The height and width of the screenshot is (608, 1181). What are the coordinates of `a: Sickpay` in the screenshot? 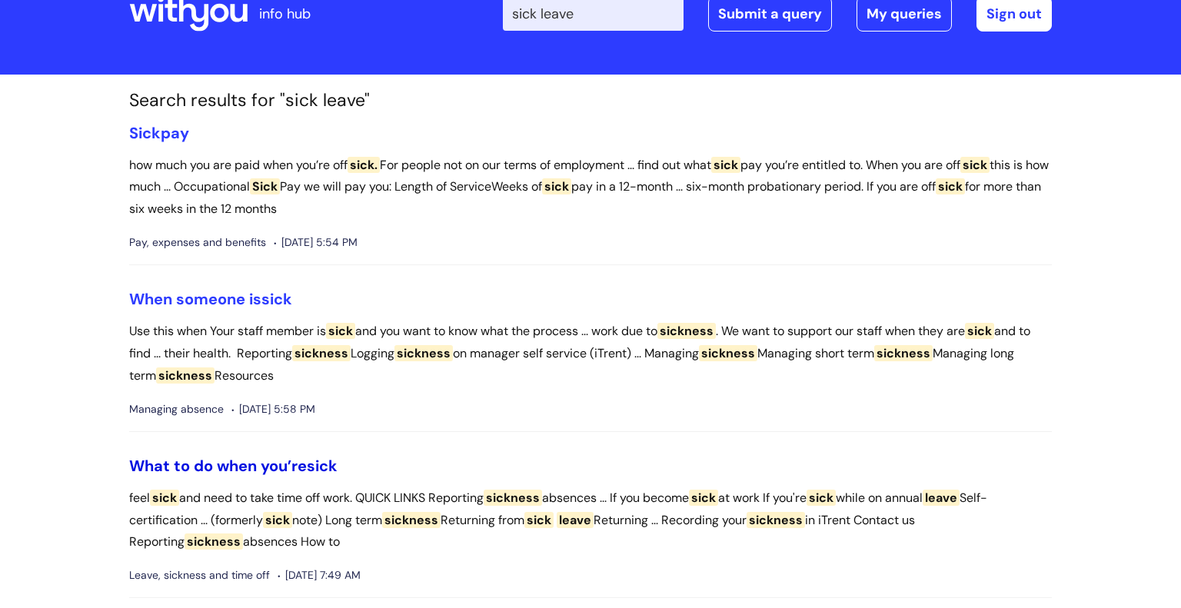 It's located at (159, 133).